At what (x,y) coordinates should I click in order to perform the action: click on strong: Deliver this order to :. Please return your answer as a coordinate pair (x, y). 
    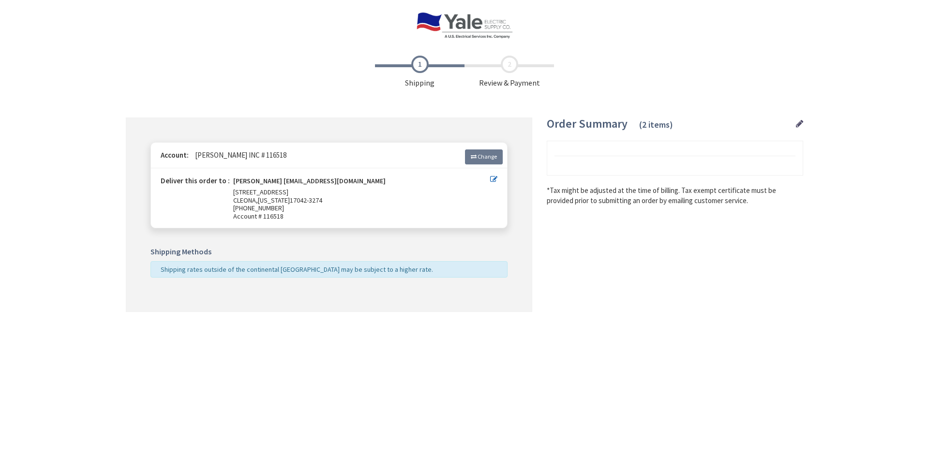
    Looking at the image, I should click on (195, 181).